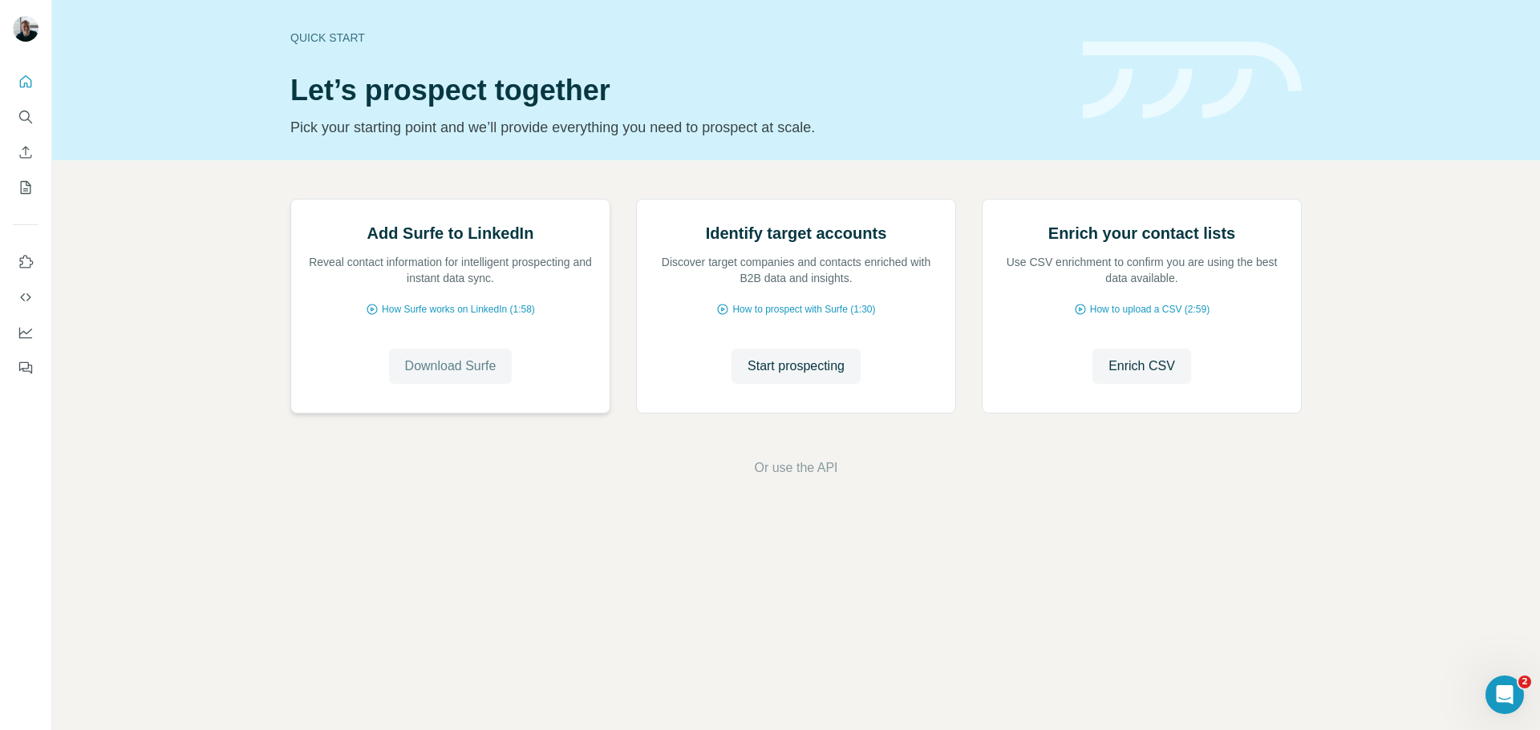 The height and width of the screenshot is (730, 1540). What do you see at coordinates (1141, 366) in the screenshot?
I see `span: Enrich CSV` at bounding box center [1141, 366].